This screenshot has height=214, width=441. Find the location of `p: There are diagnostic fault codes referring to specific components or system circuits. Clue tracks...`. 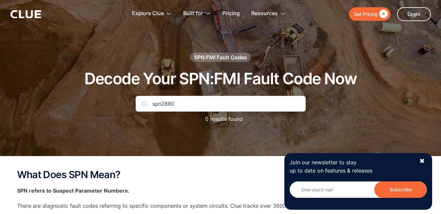

p: There are diagnostic fault codes referring to specific components or system circuits. Clue tracks... is located at coordinates (221, 205).